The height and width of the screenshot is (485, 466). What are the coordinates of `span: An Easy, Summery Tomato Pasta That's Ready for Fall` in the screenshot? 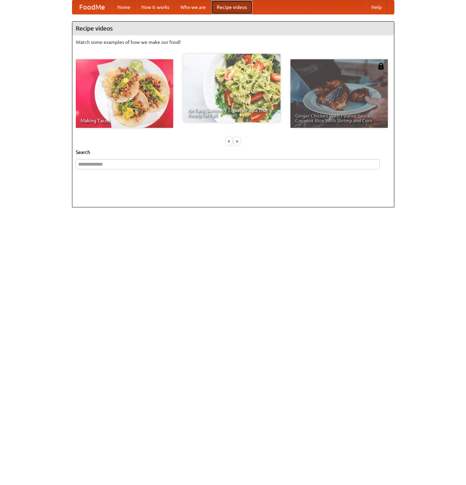 It's located at (232, 113).